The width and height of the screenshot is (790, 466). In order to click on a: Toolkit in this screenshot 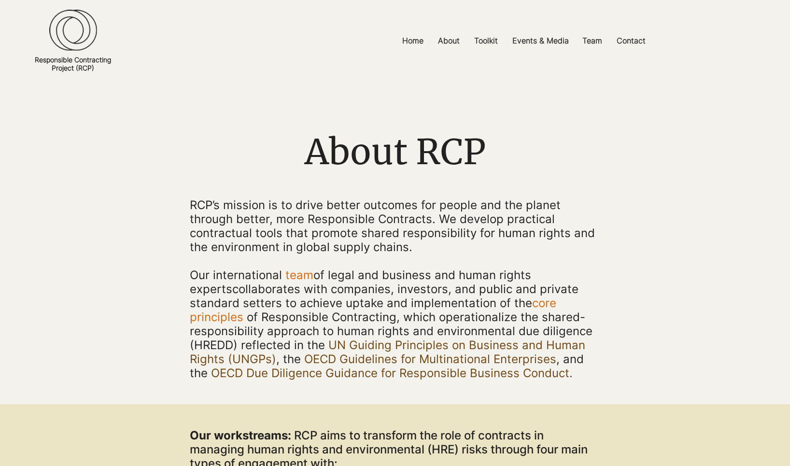, I will do `click(486, 41)`.